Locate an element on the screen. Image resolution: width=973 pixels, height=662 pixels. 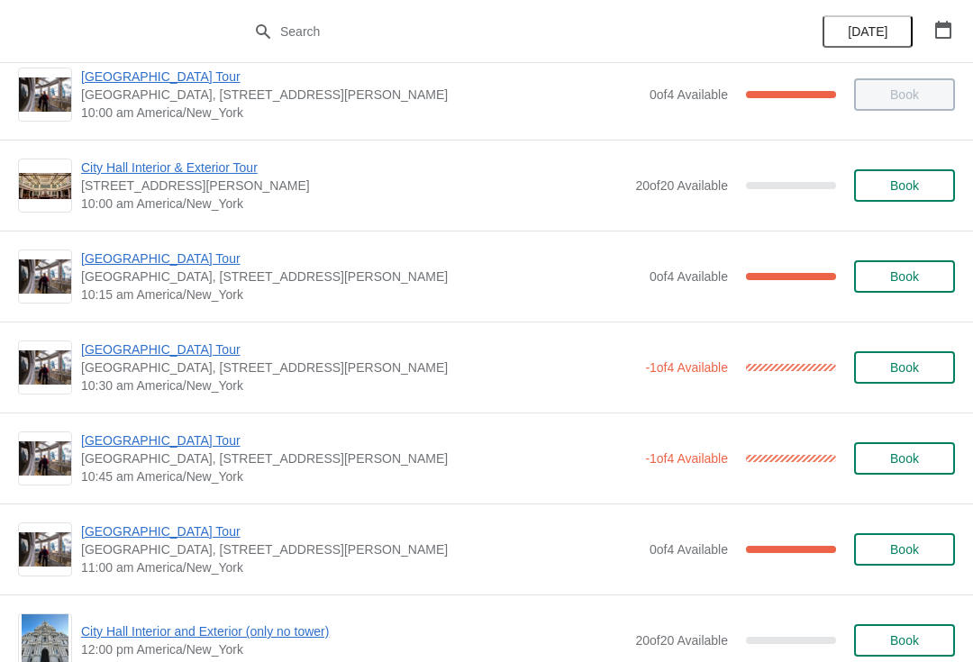
input: Search is located at coordinates (504, 32).